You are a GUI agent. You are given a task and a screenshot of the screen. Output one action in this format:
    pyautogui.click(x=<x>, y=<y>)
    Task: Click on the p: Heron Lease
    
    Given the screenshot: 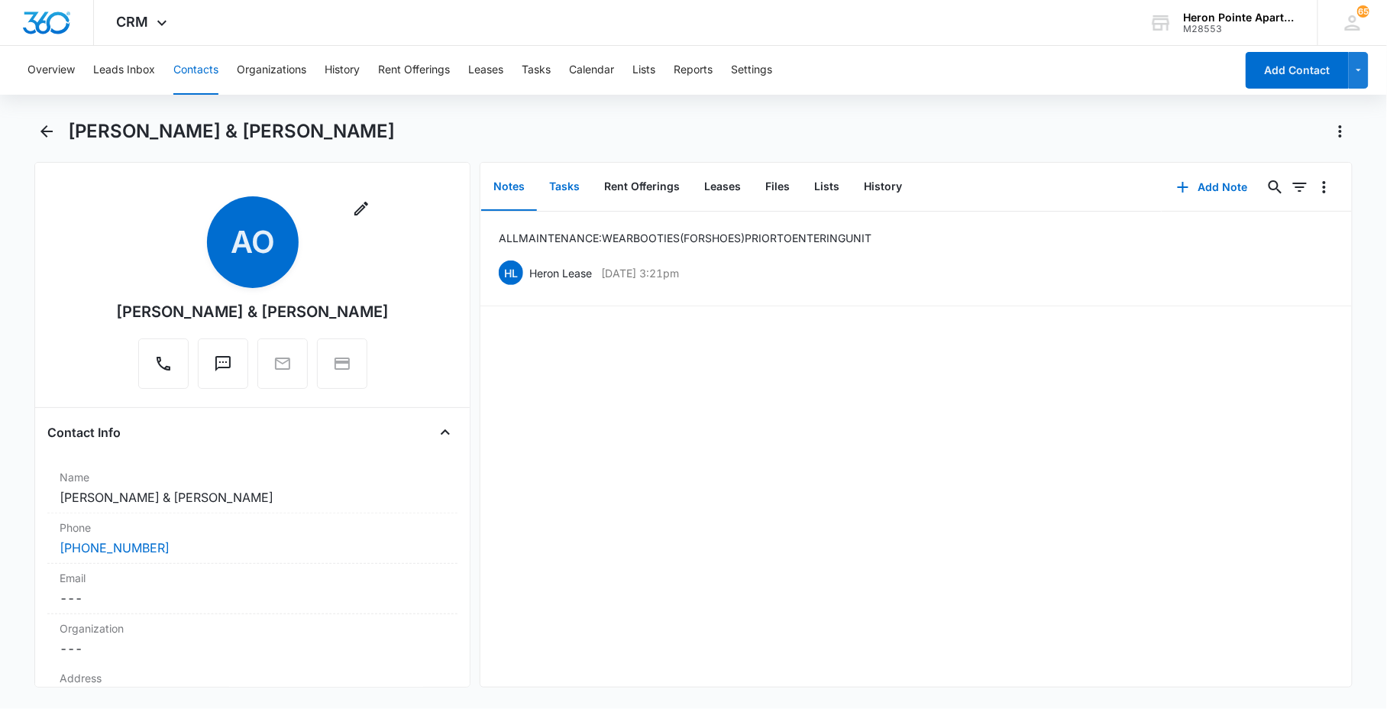 What is the action you would take?
    pyautogui.click(x=561, y=273)
    